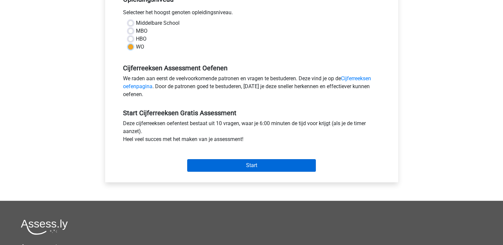 The height and width of the screenshot is (245, 503). Describe the element at coordinates (140, 47) in the screenshot. I see `label: WO` at that location.